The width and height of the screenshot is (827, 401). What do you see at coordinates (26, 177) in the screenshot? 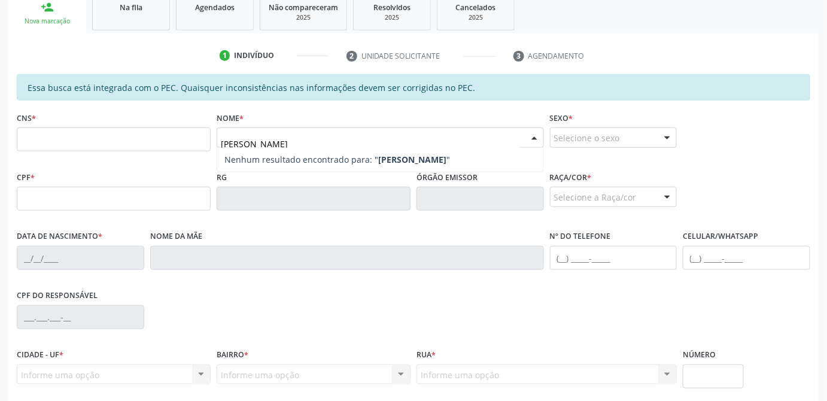
I see `label: CPF` at bounding box center [26, 177].